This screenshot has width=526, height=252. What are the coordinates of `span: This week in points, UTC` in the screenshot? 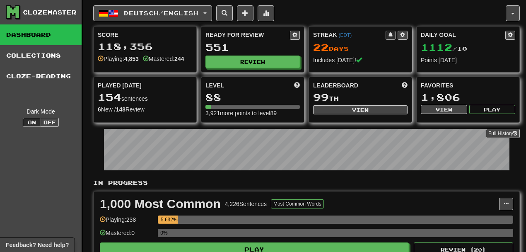 It's located at (405, 85).